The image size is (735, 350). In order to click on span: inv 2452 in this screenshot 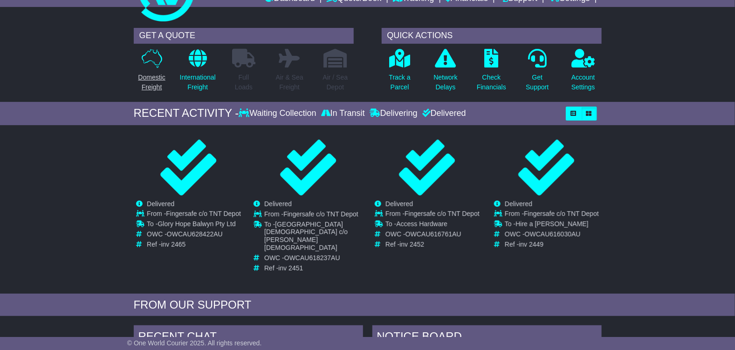, I will do `click(411, 245)`.